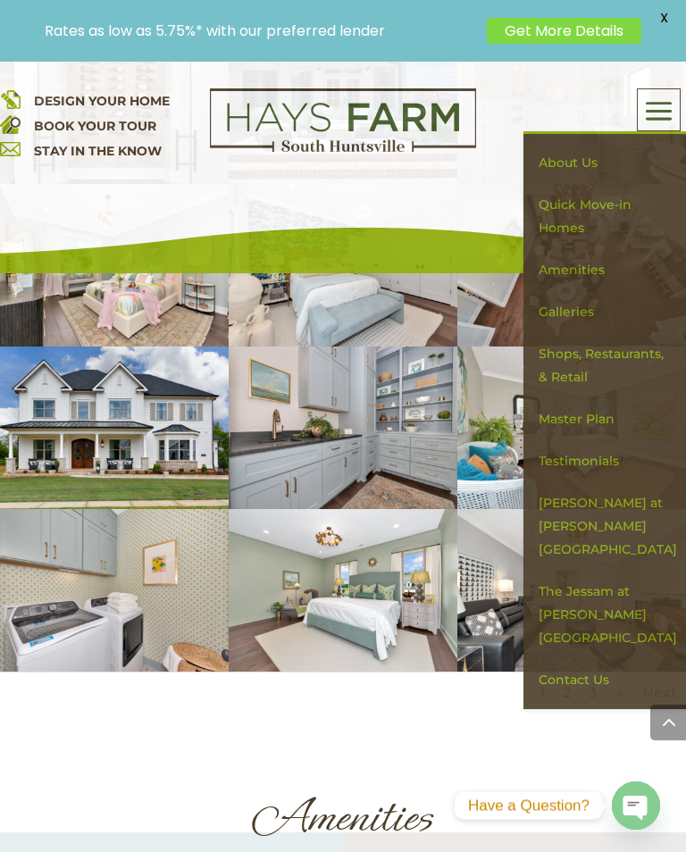 Image resolution: width=686 pixels, height=852 pixels. Describe the element at coordinates (604, 419) in the screenshot. I see `a: Master Plan` at that location.